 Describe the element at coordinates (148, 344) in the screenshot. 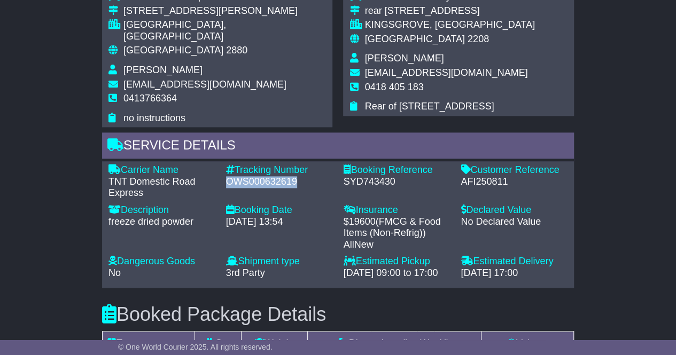

I see `td: Type` at that location.